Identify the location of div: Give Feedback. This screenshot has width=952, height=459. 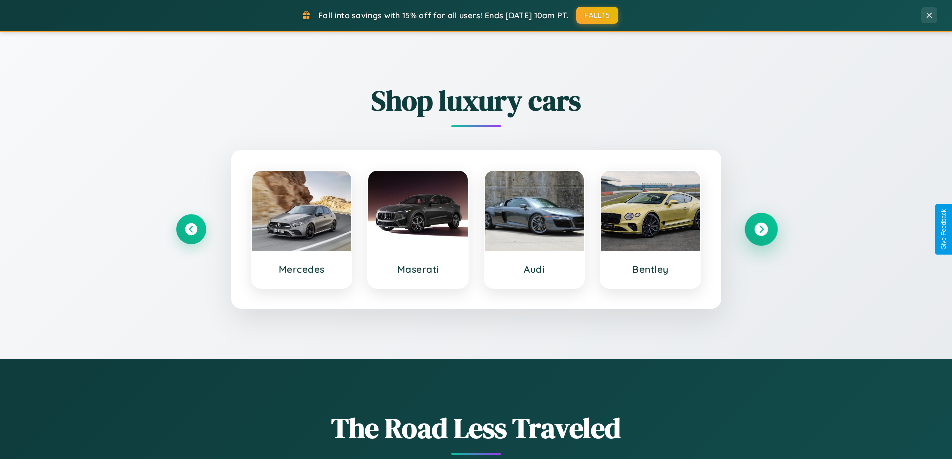
(944, 229).